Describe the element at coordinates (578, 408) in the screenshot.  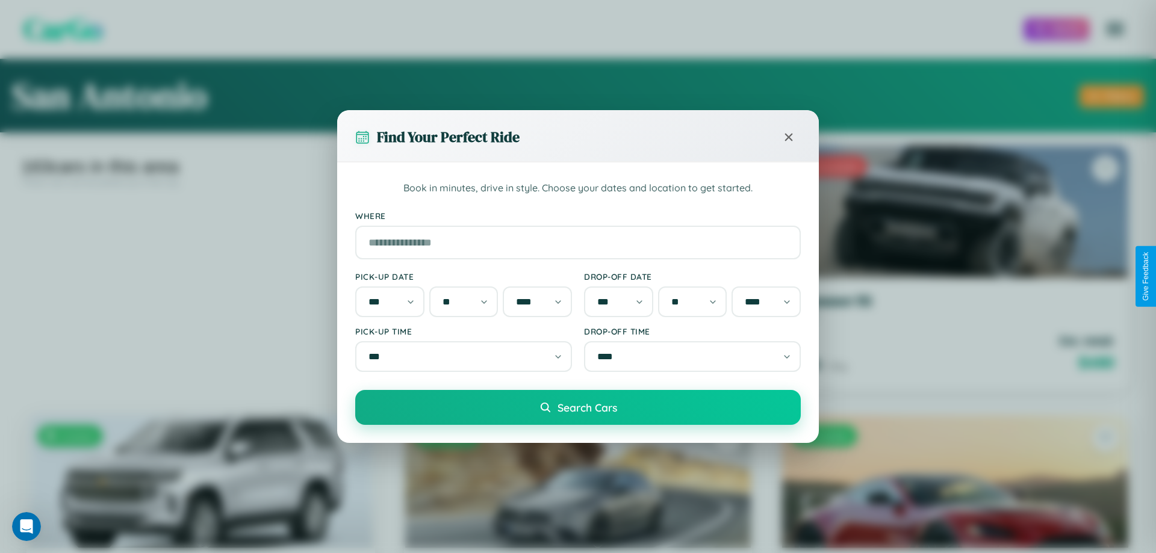
I see `button: Search Cars` at that location.